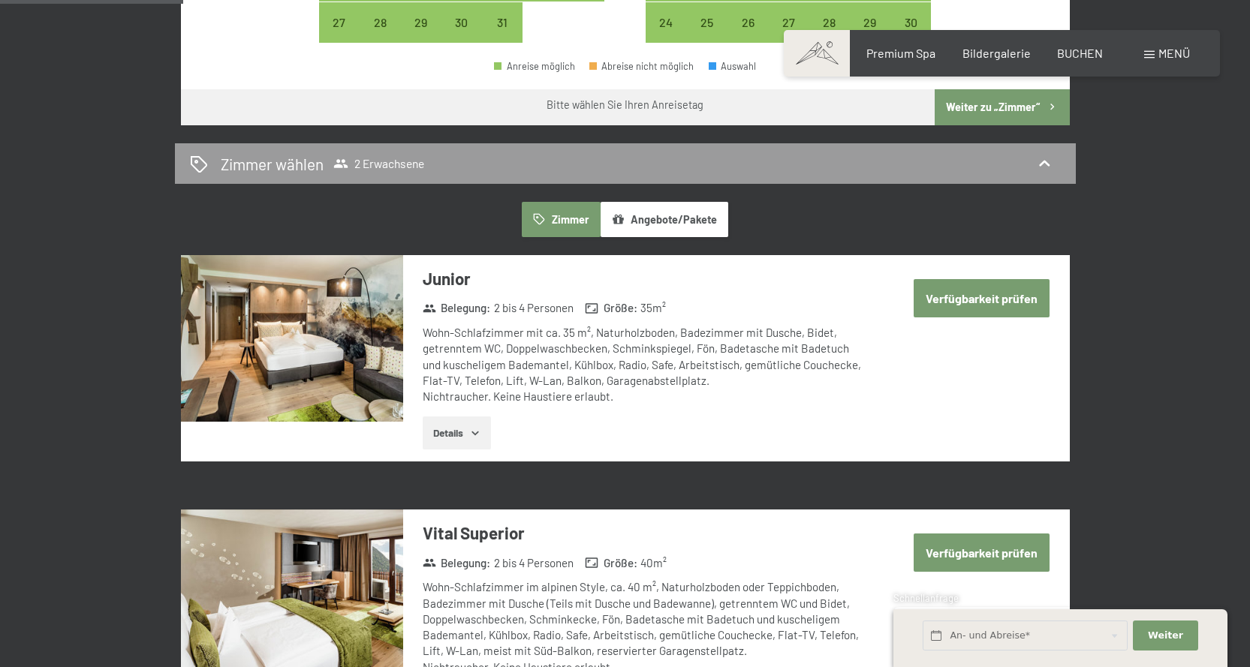 The height and width of the screenshot is (667, 1250). Describe the element at coordinates (1174, 53) in the screenshot. I see `span: Menü` at that location.